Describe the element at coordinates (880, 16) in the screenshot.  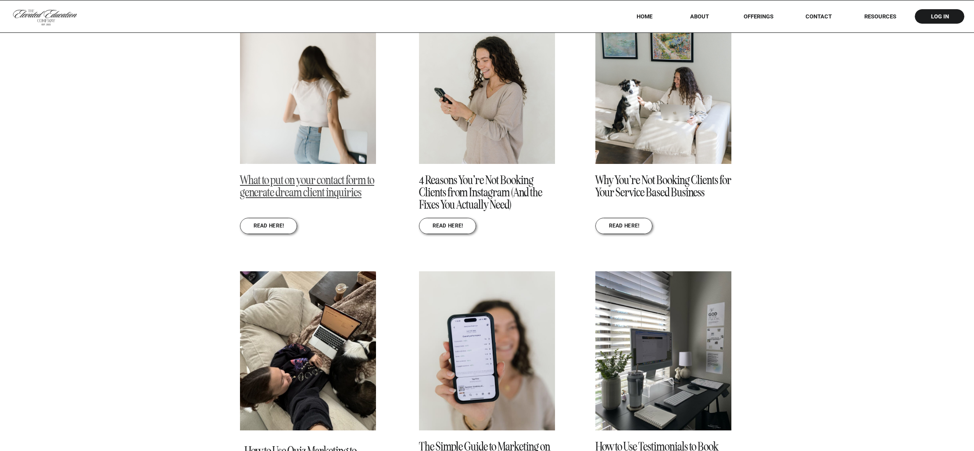
I see `a: RESOURCES` at that location.